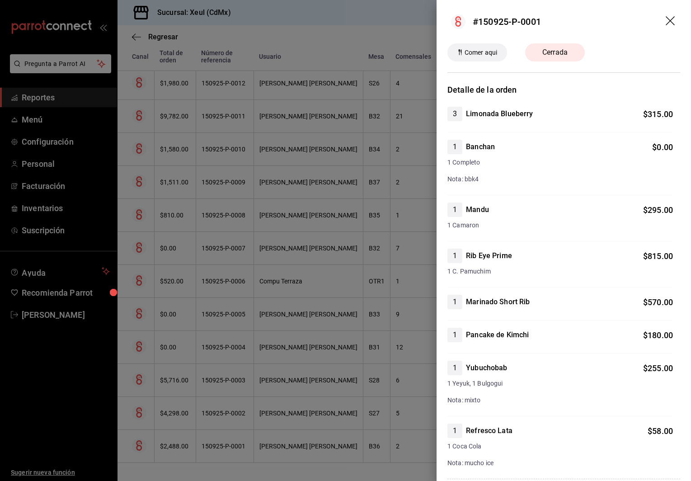 This screenshot has width=691, height=481. I want to click on div: #150925-P-0001, so click(506, 22).